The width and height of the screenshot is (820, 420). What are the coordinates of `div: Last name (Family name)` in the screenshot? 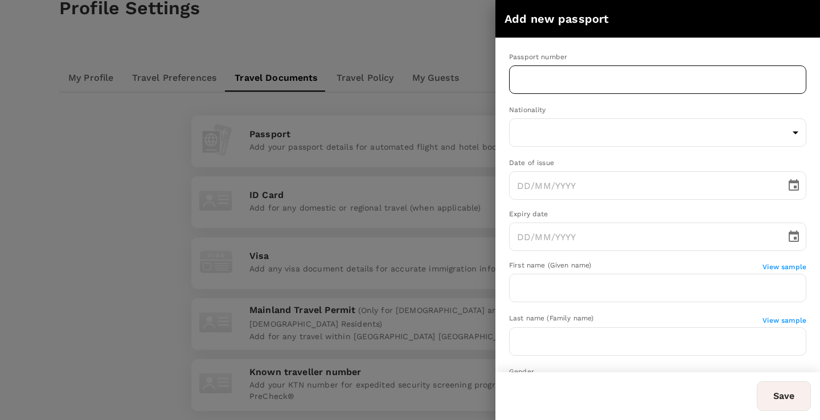 It's located at (636, 319).